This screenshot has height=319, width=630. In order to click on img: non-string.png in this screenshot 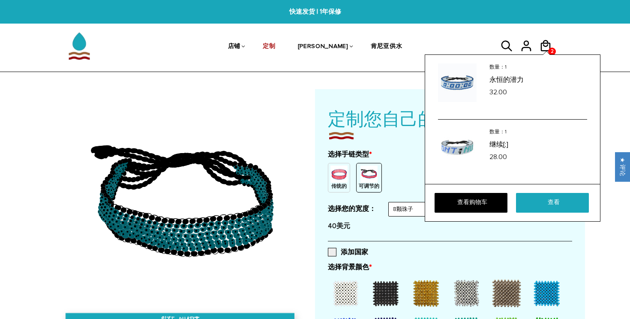, I will do `click(339, 174)`.